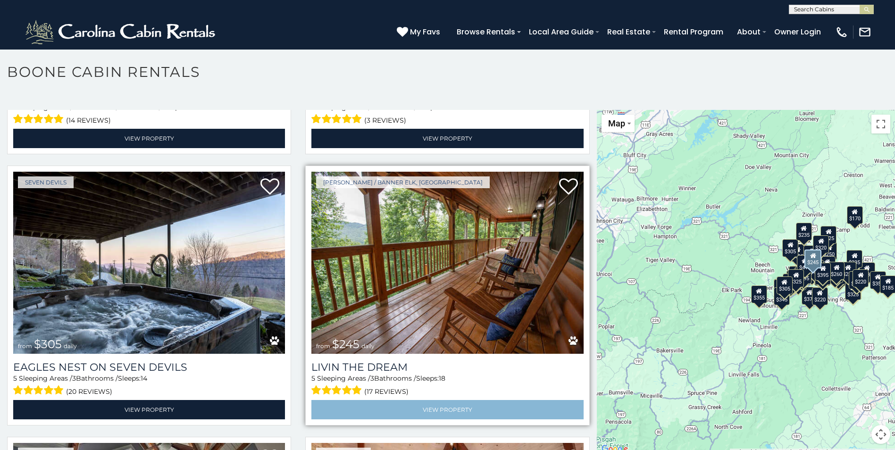  Describe the element at coordinates (798, 32) in the screenshot. I see `a: Owner Login` at that location.